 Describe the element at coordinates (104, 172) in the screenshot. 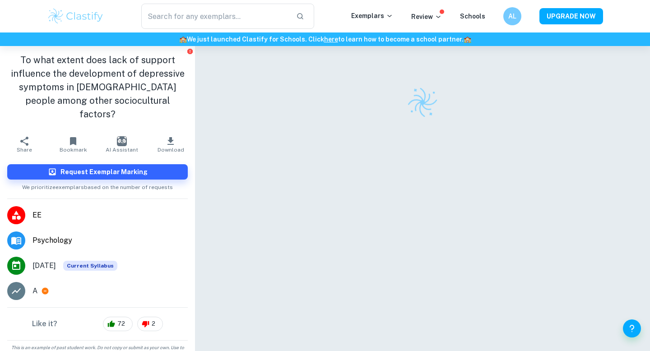

I see `h6: Request Exemplar Marking` at that location.